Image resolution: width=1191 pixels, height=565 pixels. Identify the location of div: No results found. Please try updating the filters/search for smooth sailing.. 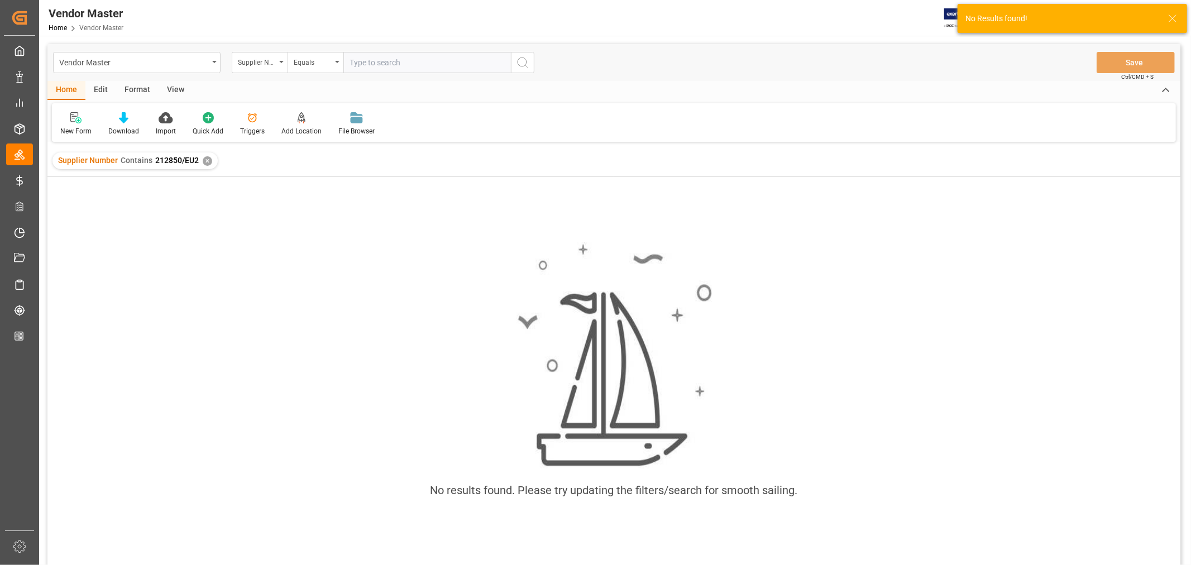
(614, 490).